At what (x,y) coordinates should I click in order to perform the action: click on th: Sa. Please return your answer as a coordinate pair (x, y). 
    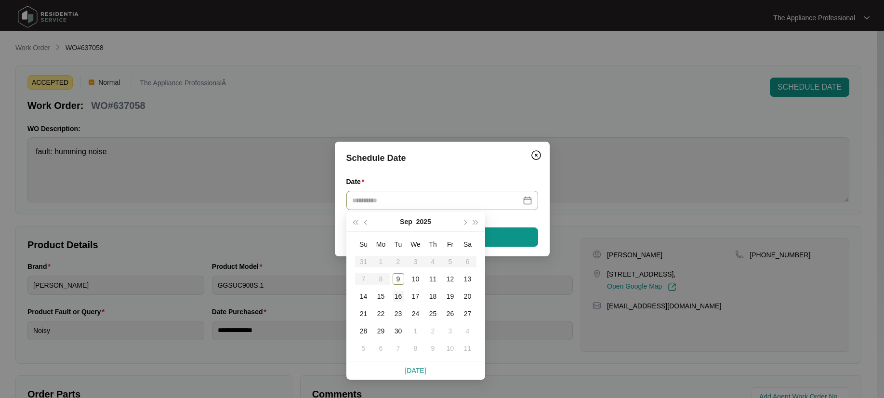
    Looking at the image, I should click on (468, 244).